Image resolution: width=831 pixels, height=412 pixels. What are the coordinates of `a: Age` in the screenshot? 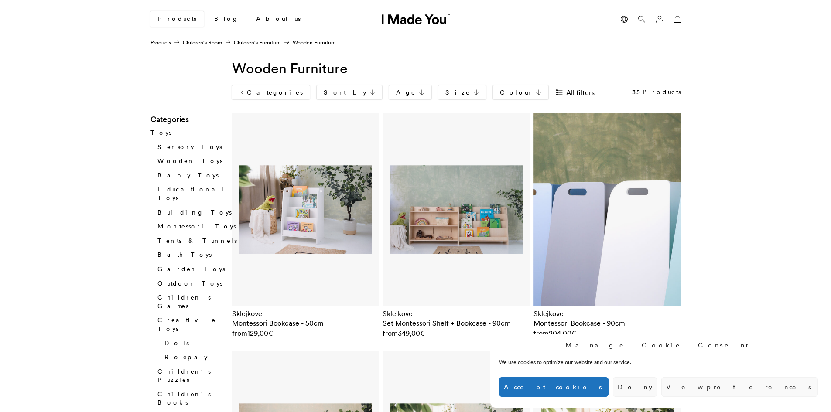 It's located at (410, 92).